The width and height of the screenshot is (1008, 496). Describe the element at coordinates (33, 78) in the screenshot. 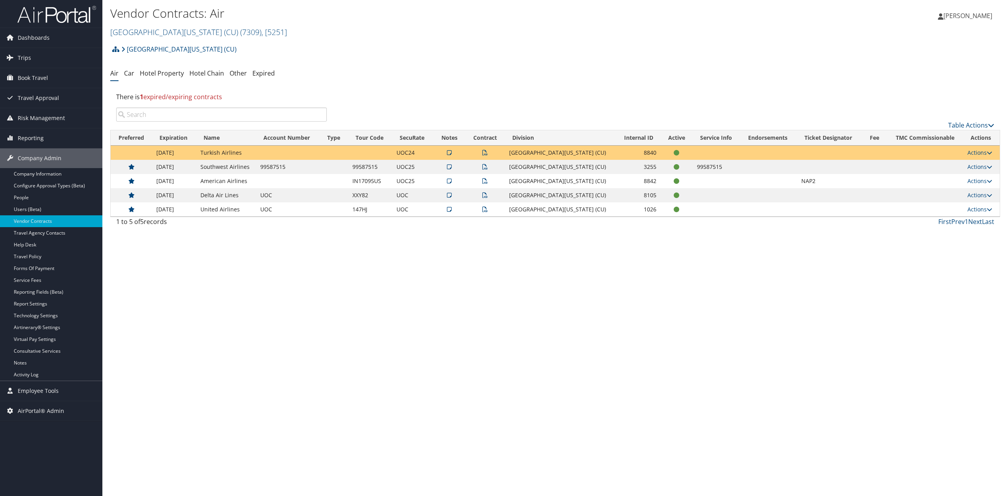

I see `span: Book Travel` at that location.